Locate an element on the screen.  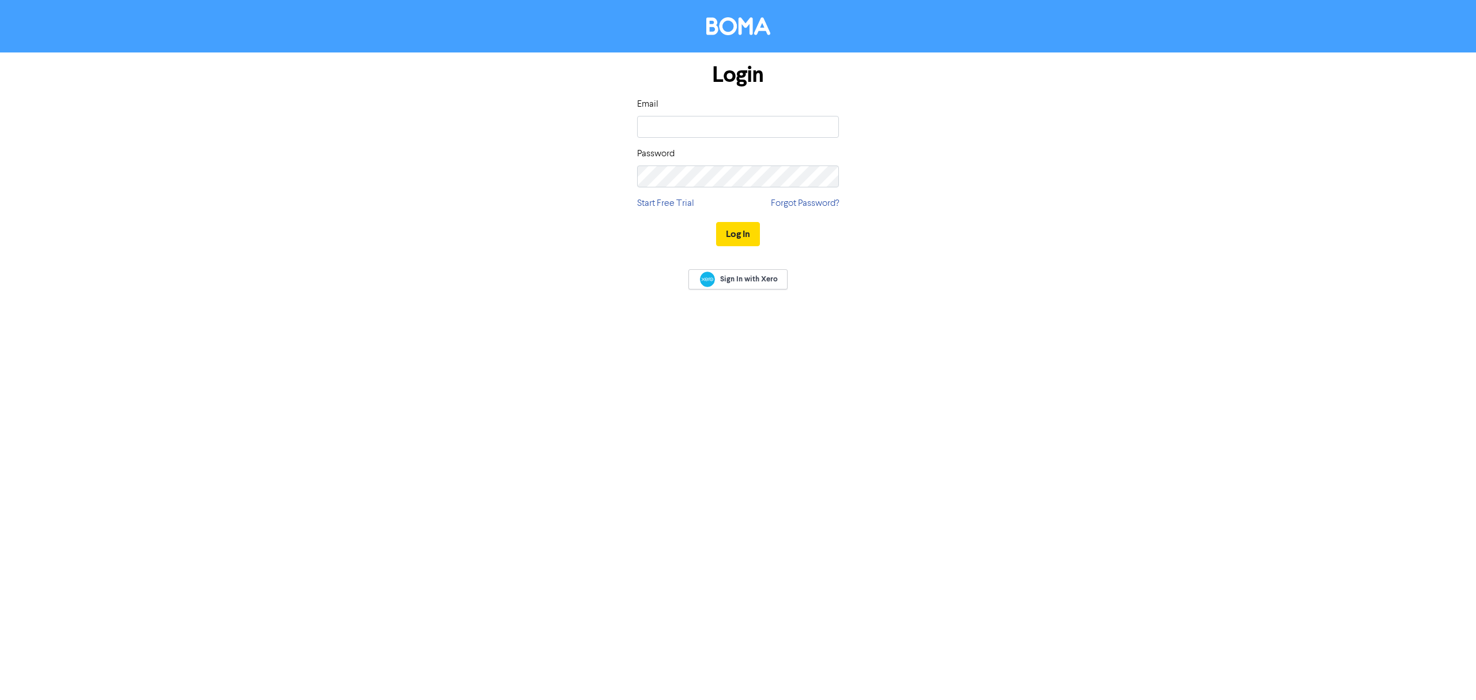
div: Chat Widget is located at coordinates (1447, 672).